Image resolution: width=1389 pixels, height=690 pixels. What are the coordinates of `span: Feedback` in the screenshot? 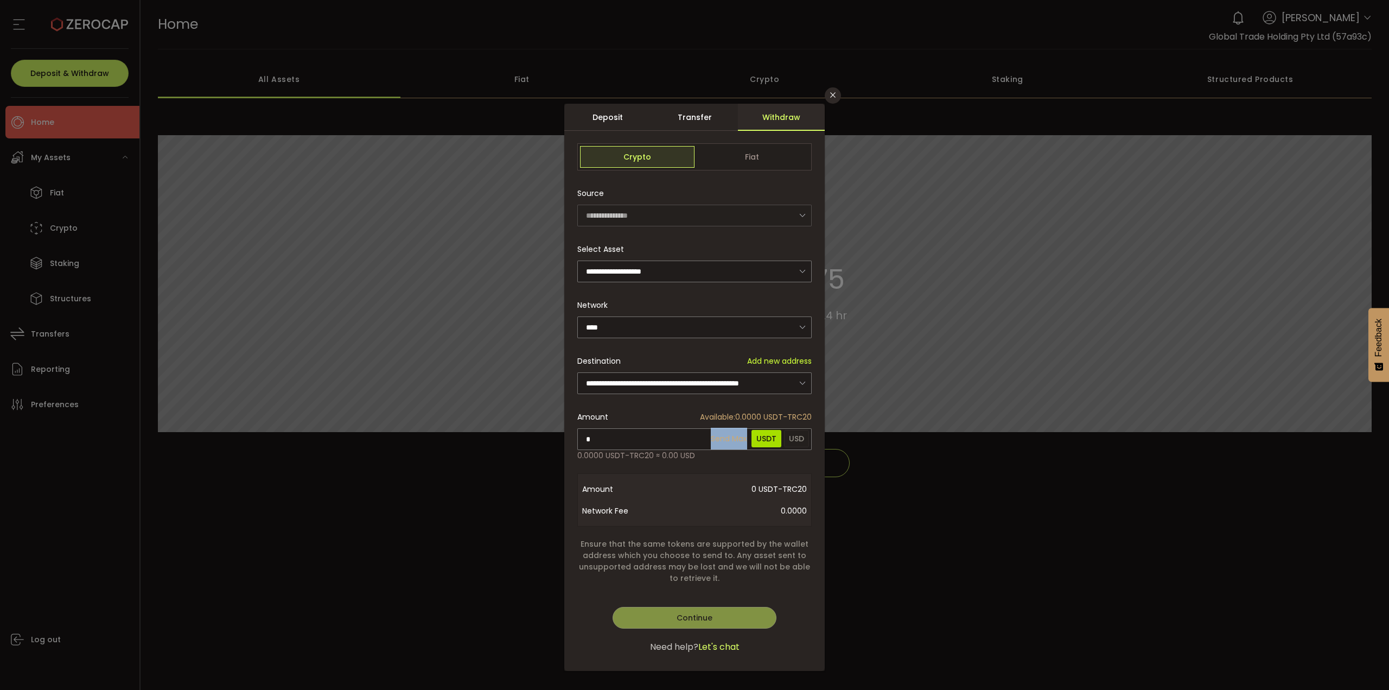 It's located at (1379, 338).